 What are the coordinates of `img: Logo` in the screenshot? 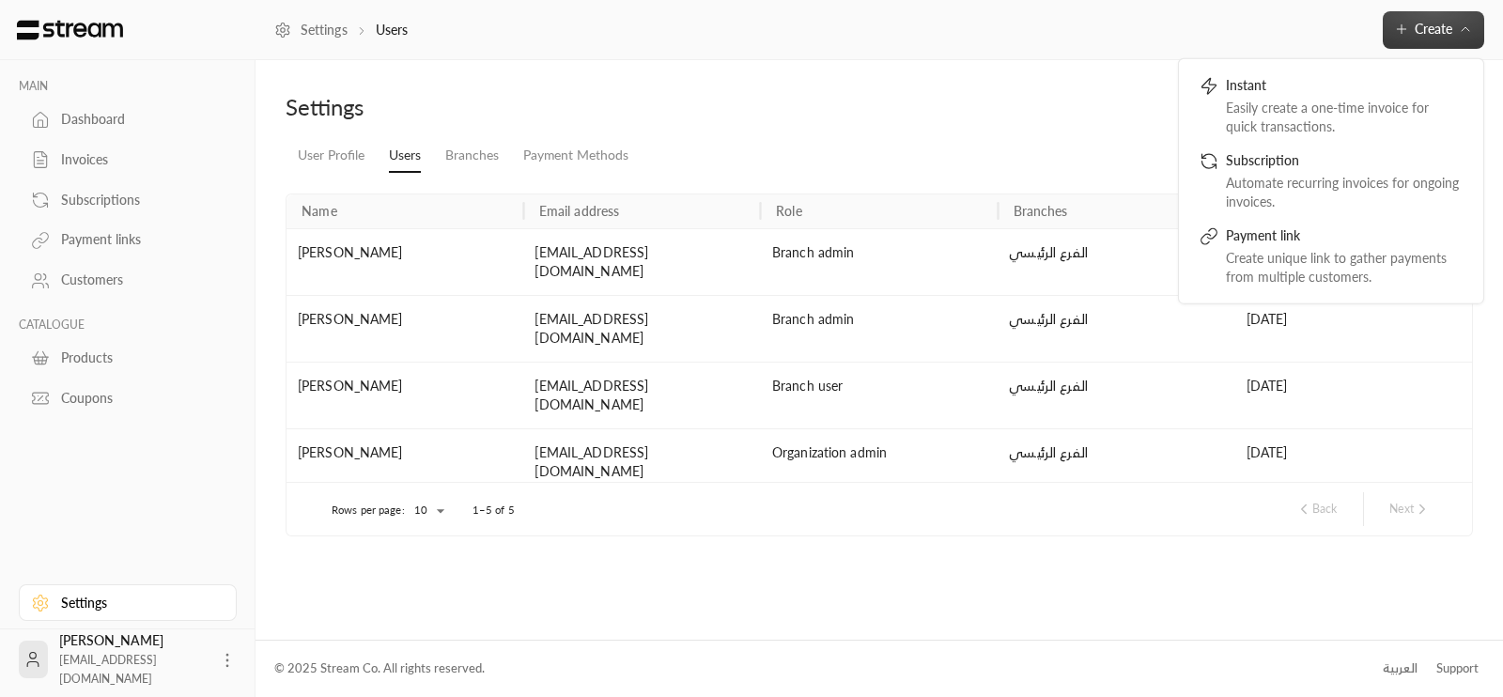 It's located at (70, 30).